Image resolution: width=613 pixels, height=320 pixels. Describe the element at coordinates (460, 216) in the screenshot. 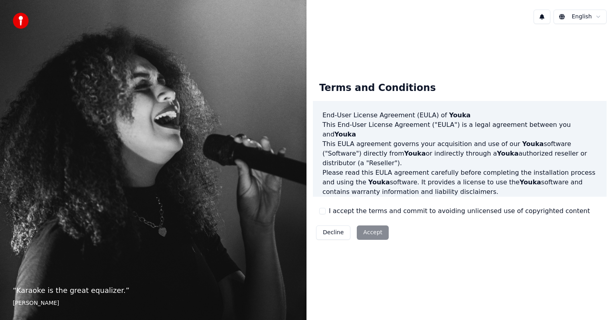

I see `p: If you register for a free trial of the software, this EULA agreement will also govern that trial...` at that location.